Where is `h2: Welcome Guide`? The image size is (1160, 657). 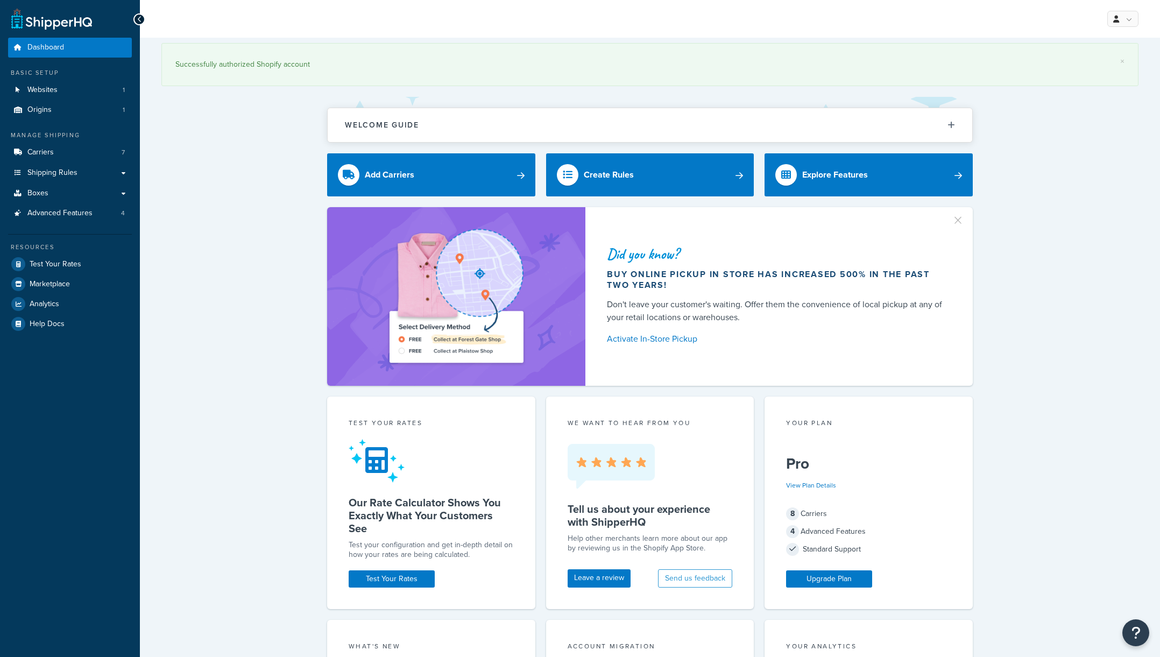
h2: Welcome Guide is located at coordinates (382, 125).